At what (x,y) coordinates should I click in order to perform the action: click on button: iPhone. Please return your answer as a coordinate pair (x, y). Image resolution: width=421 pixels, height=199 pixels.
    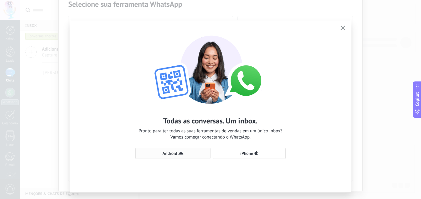
    Looking at the image, I should click on (249, 153).